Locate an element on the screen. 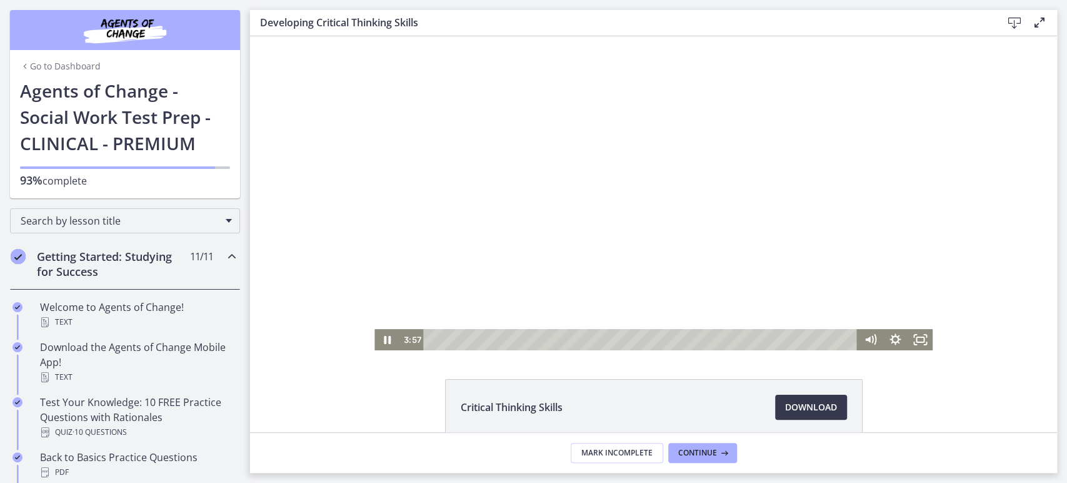  span: Continue is located at coordinates (698, 453).